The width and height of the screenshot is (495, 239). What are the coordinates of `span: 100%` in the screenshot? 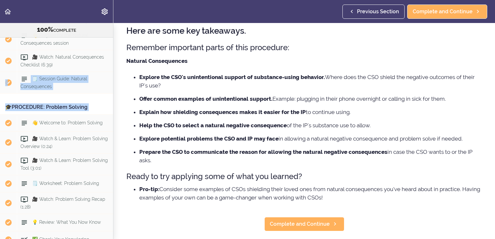 It's located at (45, 29).